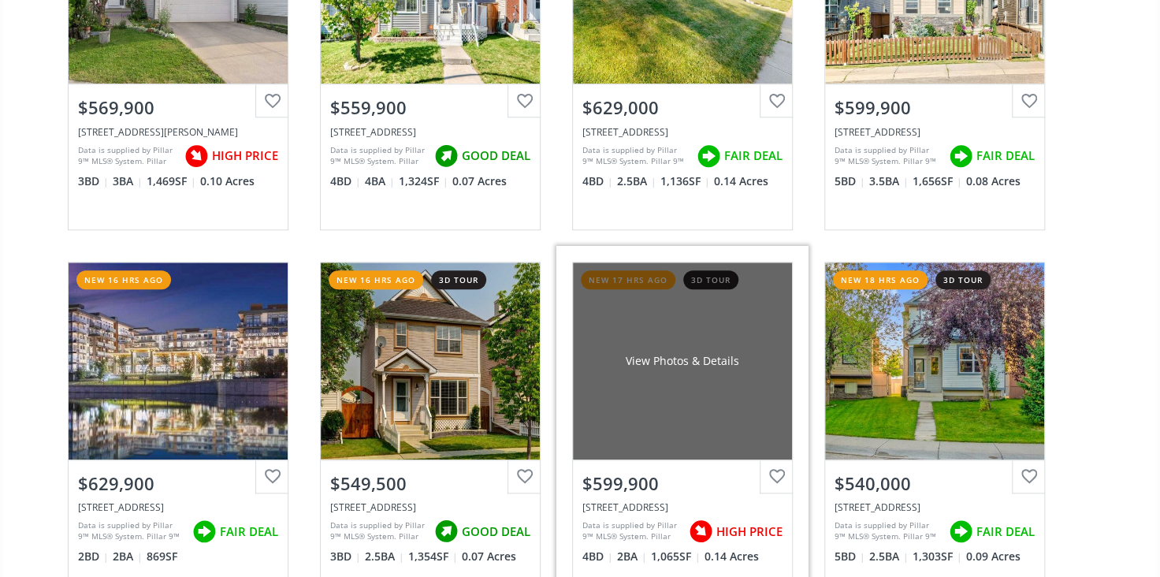 The height and width of the screenshot is (577, 1160). Describe the element at coordinates (178, 132) in the screenshot. I see `div: 165 San Fernando Place NE, Calgary, AB T1Y 7J1` at that location.